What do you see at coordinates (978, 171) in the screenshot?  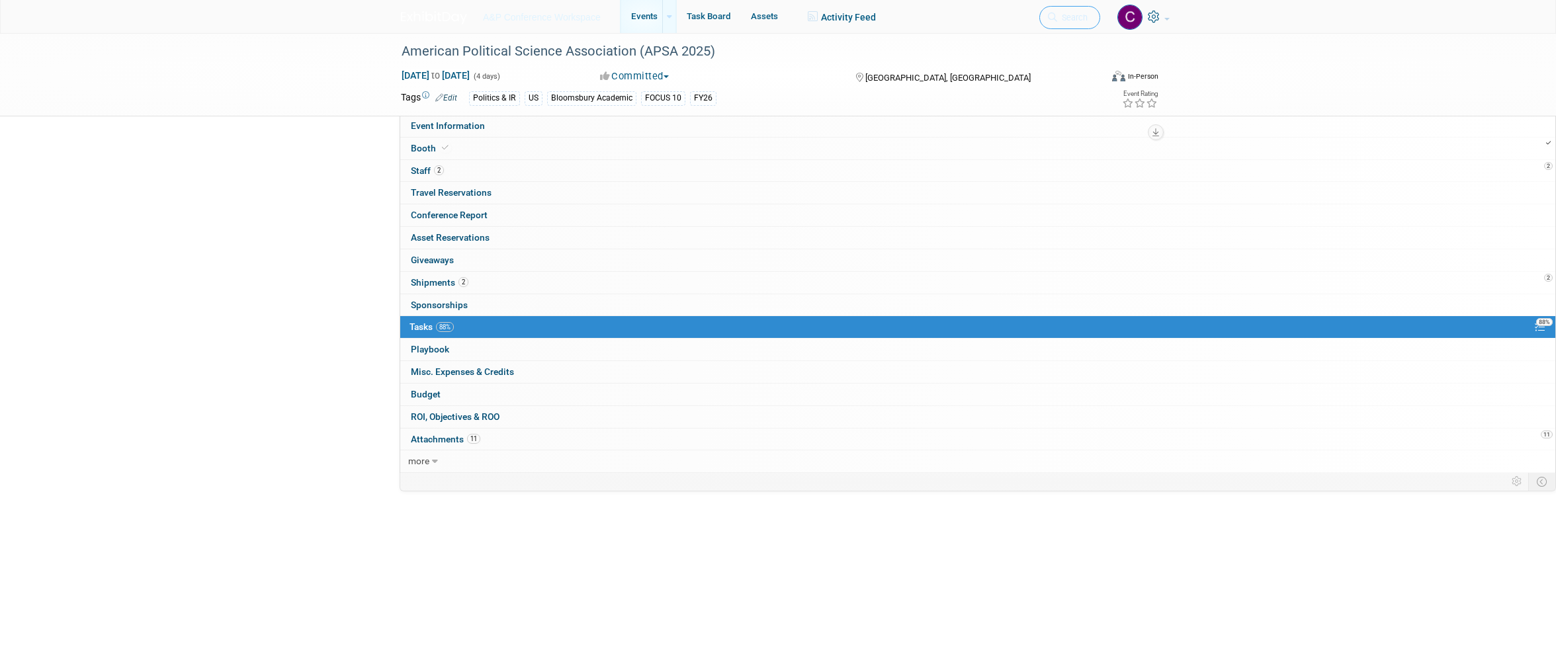 I see `a: 2 Staff2` at bounding box center [978, 171].